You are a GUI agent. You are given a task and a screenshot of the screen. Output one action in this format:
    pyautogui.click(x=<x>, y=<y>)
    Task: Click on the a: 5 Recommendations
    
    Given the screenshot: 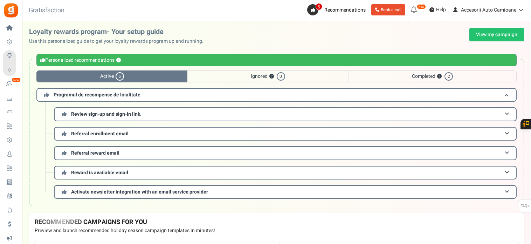 What is the action you would take?
    pyautogui.click(x=338, y=10)
    